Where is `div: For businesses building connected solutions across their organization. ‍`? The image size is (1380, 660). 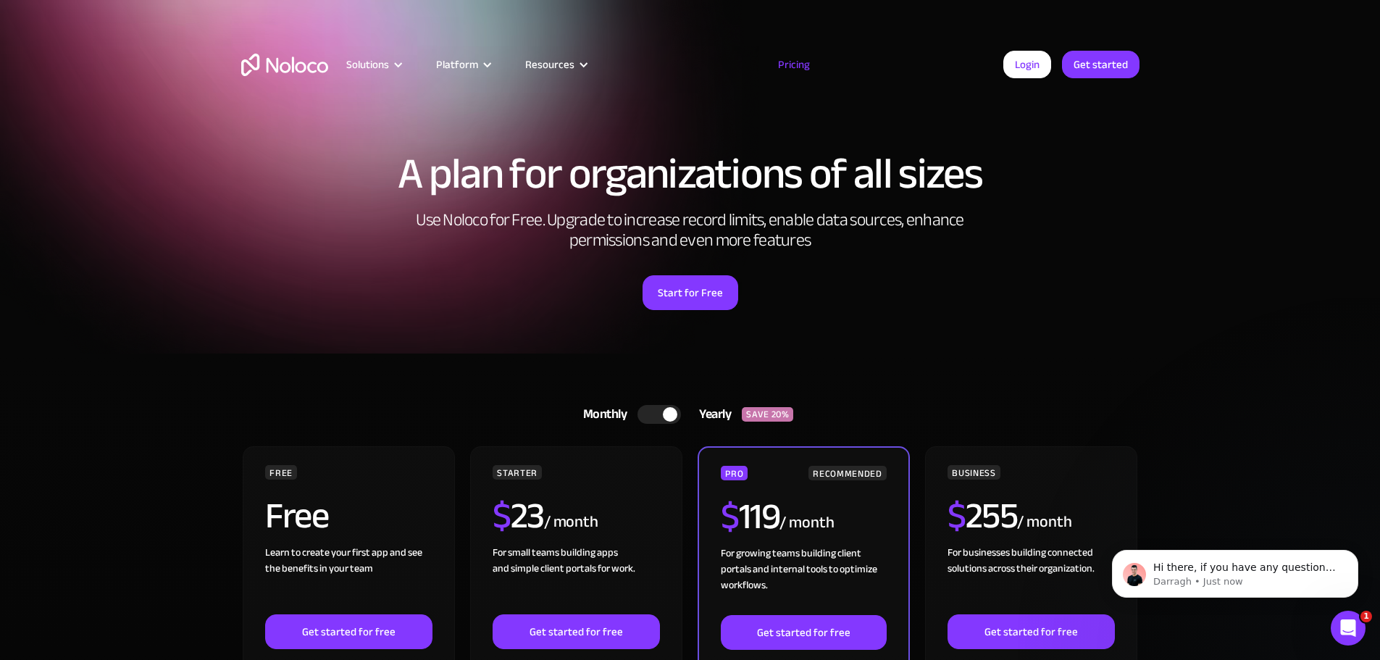
div: For businesses building connected solutions across their organization. ‍ is located at coordinates (1031, 580).